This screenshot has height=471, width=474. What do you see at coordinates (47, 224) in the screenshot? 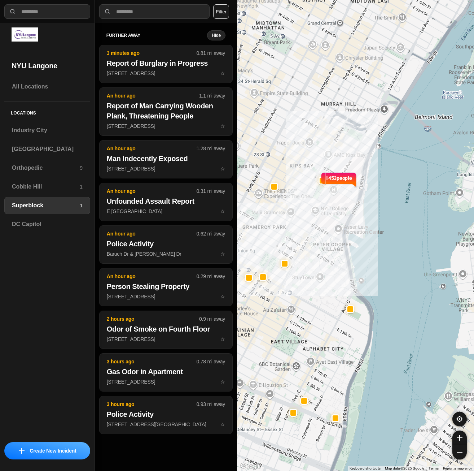
I see `h3: DC Capitol` at bounding box center [47, 224].